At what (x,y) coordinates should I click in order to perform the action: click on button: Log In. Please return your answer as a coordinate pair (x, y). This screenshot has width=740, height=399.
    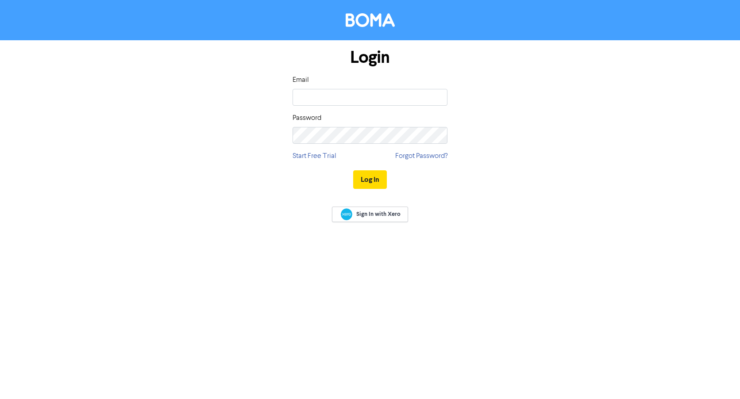
    Looking at the image, I should click on (370, 180).